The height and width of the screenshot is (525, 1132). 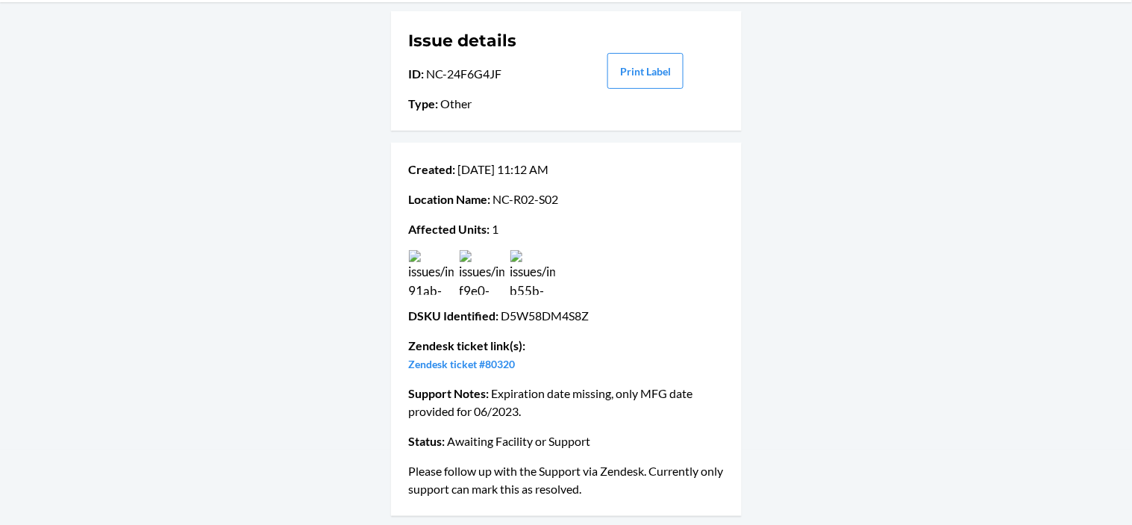 What do you see at coordinates (431, 272) in the screenshot?
I see `img: issues/images/bc935287-91ab-46c9-ab6b-2565fe152886.jpg` at bounding box center [431, 272].